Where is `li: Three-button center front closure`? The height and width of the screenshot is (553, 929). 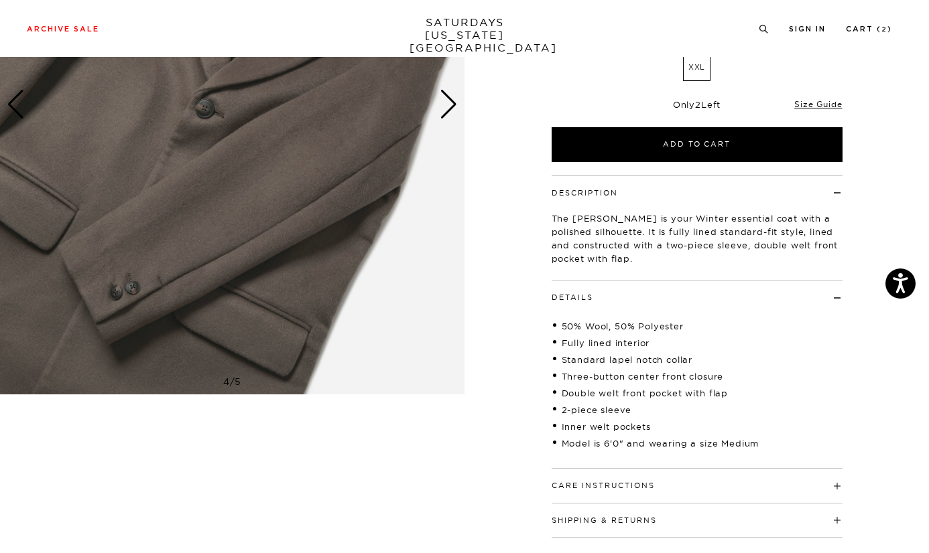 li: Three-button center front closure is located at coordinates (697, 377).